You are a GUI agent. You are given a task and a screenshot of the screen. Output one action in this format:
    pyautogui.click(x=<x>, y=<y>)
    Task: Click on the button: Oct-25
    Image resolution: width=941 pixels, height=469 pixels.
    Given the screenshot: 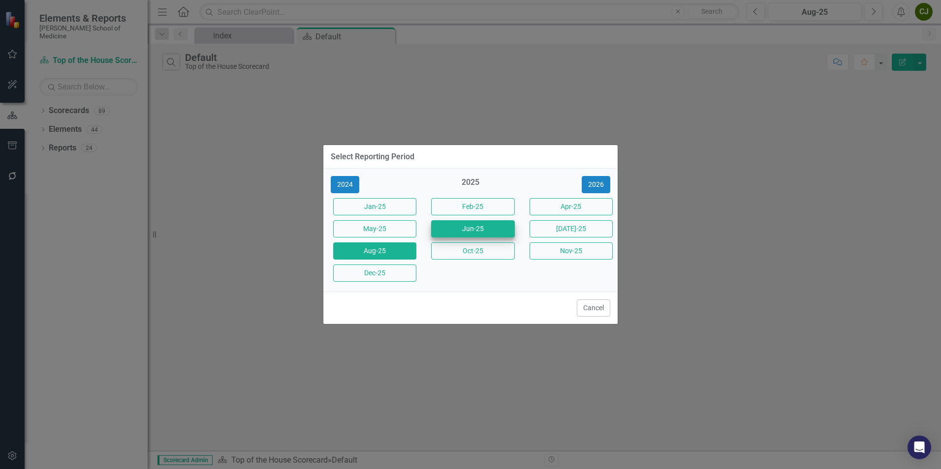 What is the action you would take?
    pyautogui.click(x=472, y=251)
    